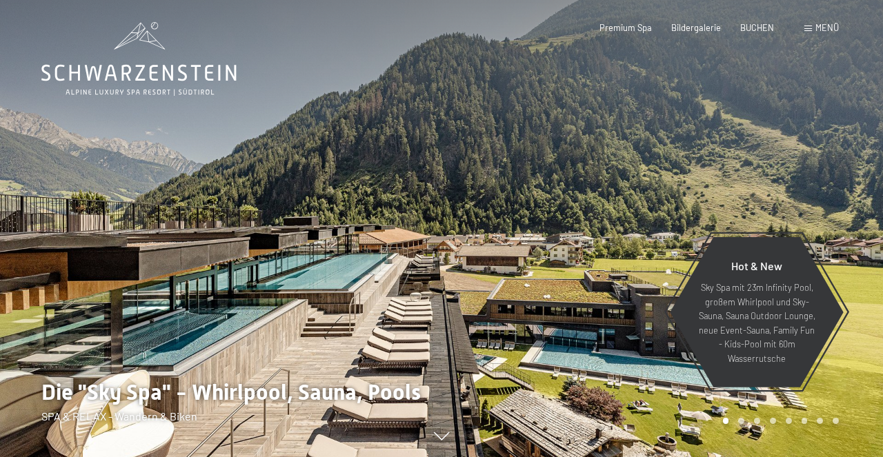 The height and width of the screenshot is (457, 883). I want to click on span: Bildergalerie, so click(696, 28).